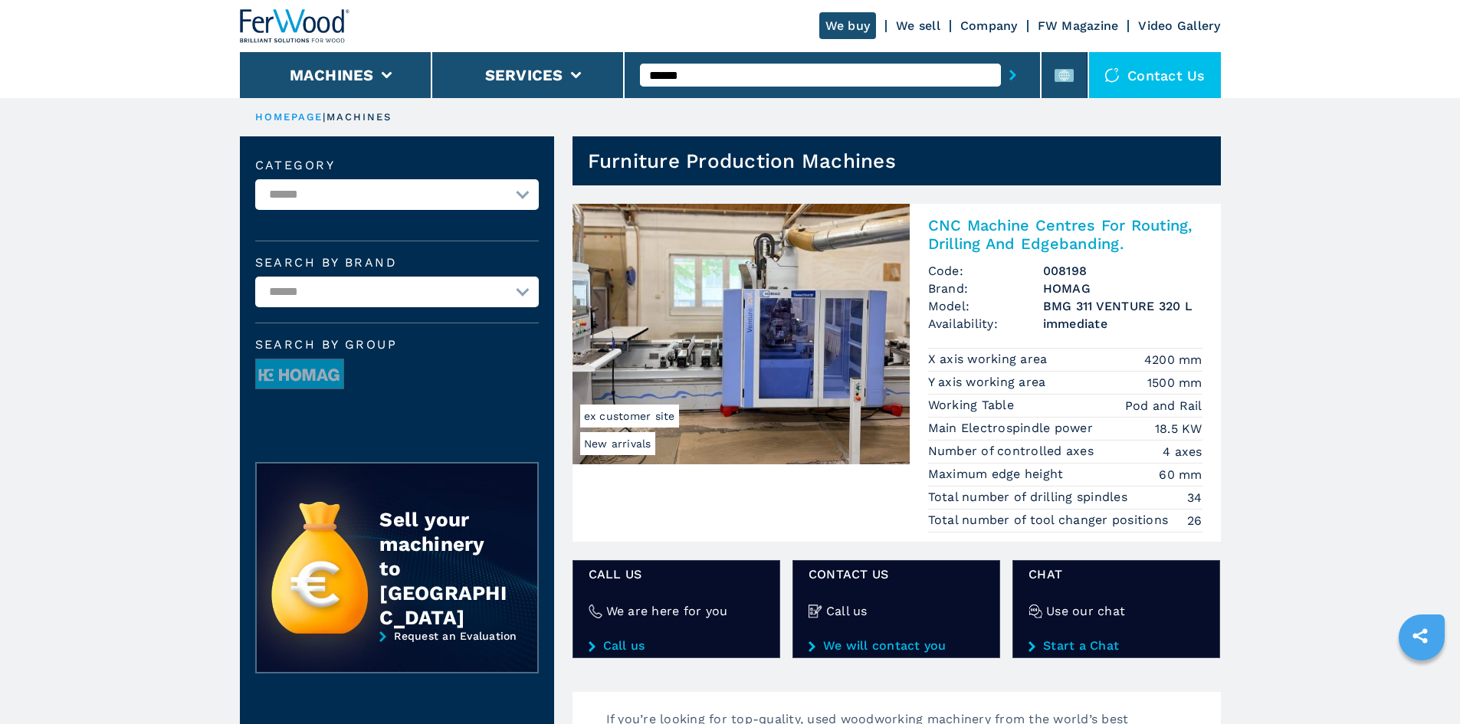 Image resolution: width=1460 pixels, height=724 pixels. I want to click on p: Total number of tool changer positions, so click(1050, 520).